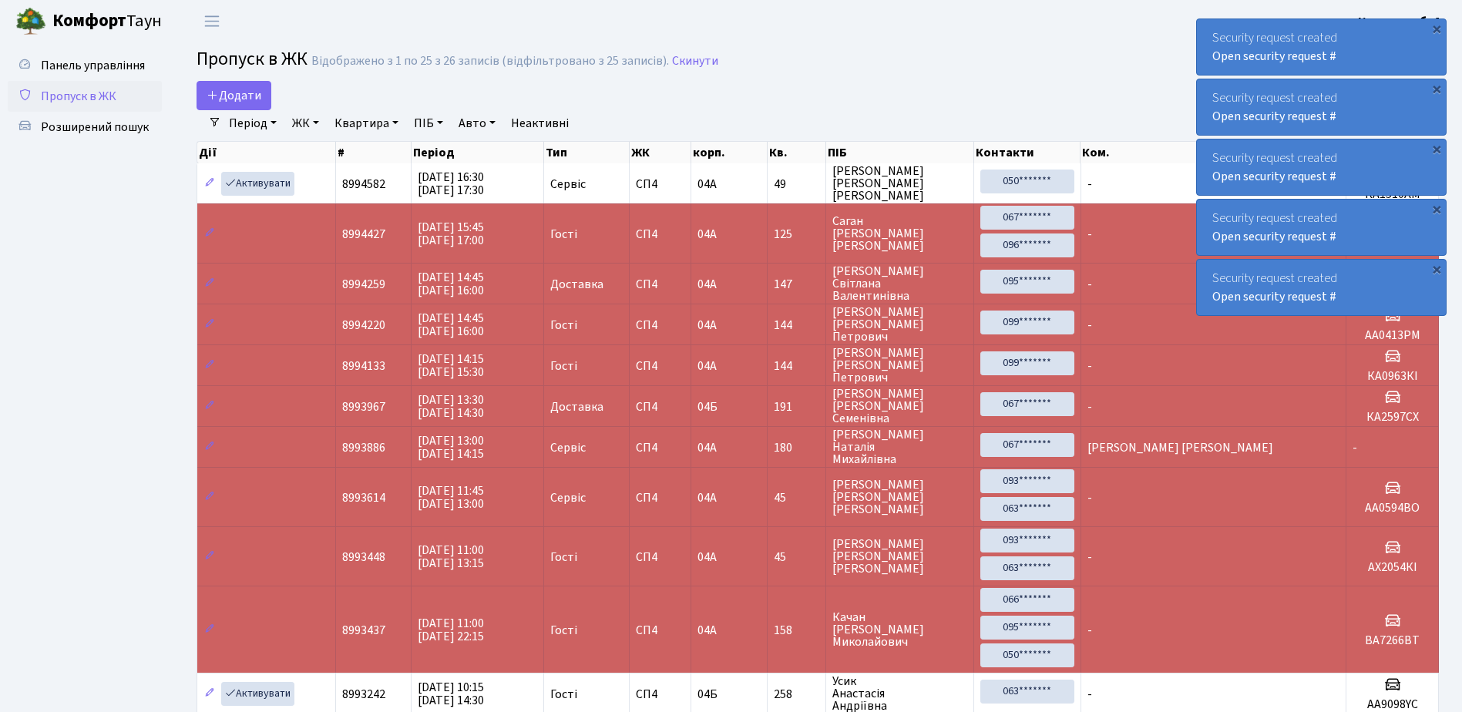 The width and height of the screenshot is (1462, 712). Describe the element at coordinates (79, 96) in the screenshot. I see `span: Пропуск в ЖК` at that location.